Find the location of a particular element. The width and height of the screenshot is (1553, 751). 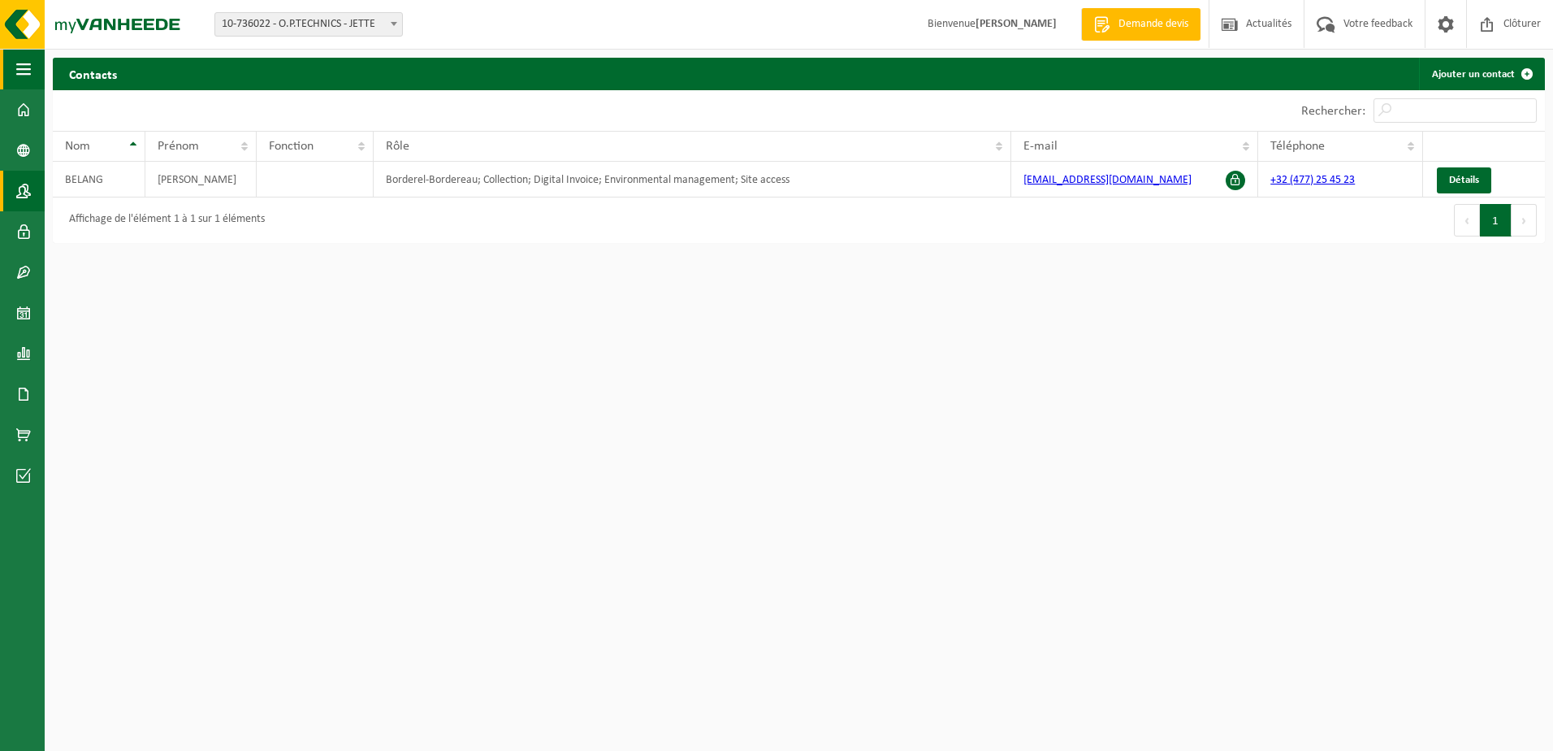

span: E-mail is located at coordinates (1041, 146).